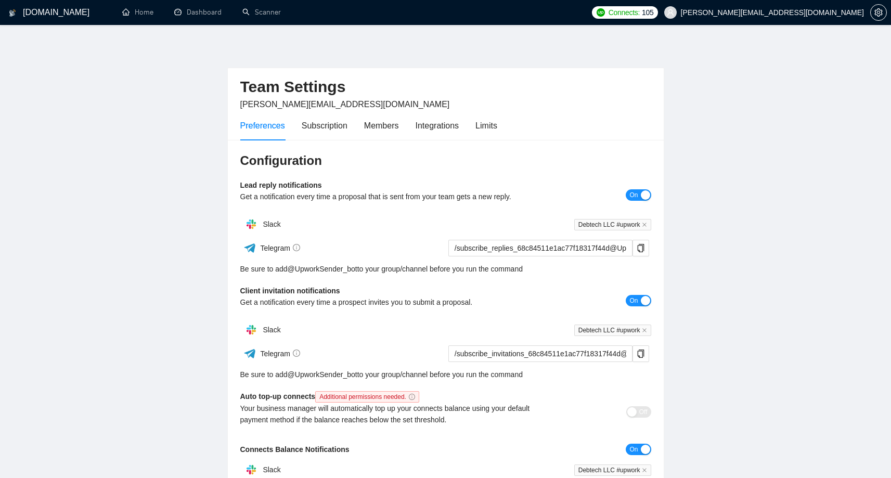  What do you see at coordinates (600, 12) in the screenshot?
I see `img: upwork-logo.png` at bounding box center [600, 12].